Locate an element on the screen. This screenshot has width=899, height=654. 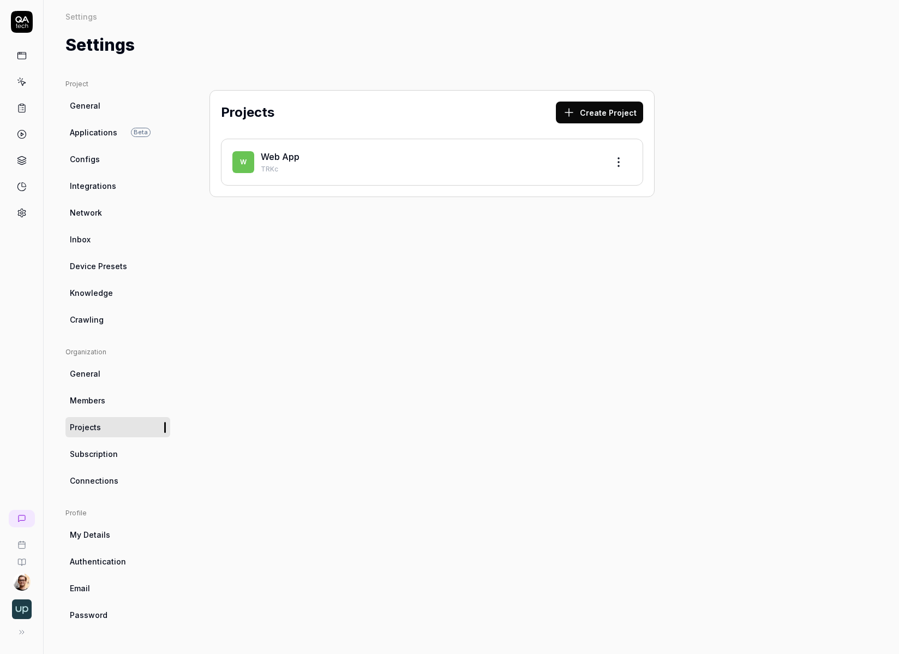
a: Subscription is located at coordinates (118, 454).